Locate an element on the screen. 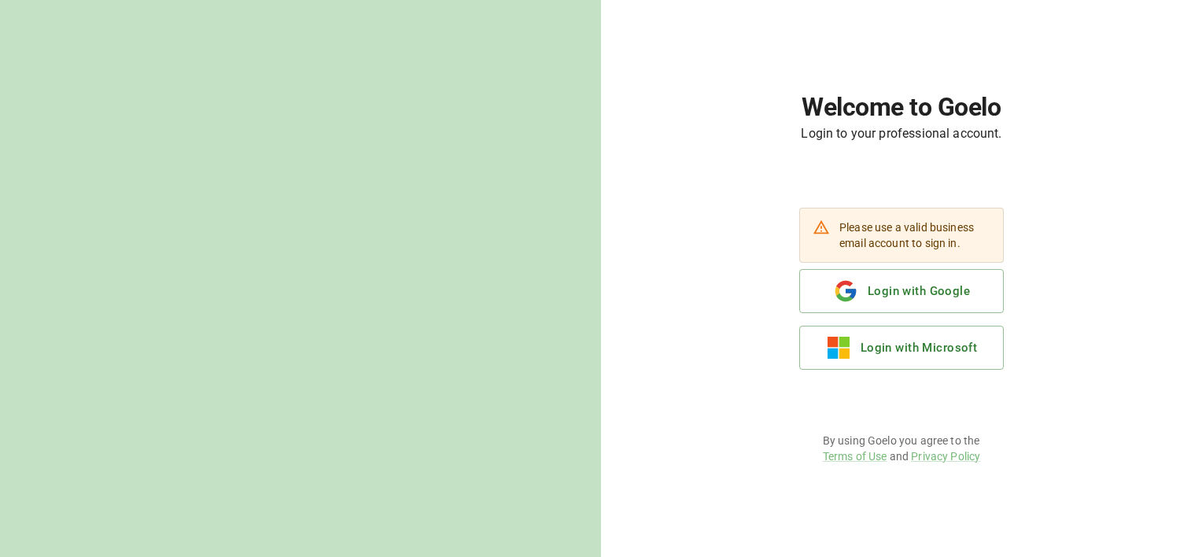 Image resolution: width=1202 pixels, height=557 pixels. img: google.b40778ce9db962e9de29649090e3d307.svg is located at coordinates (846, 291).